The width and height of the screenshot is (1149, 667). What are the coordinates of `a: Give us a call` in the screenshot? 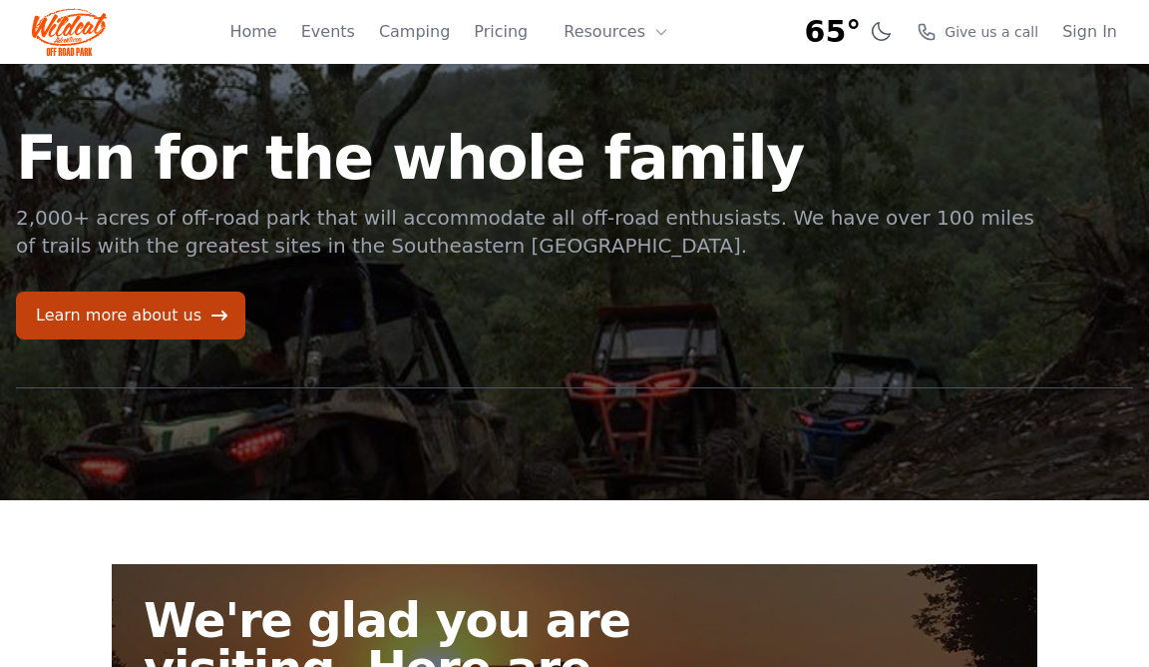 It's located at (978, 32).